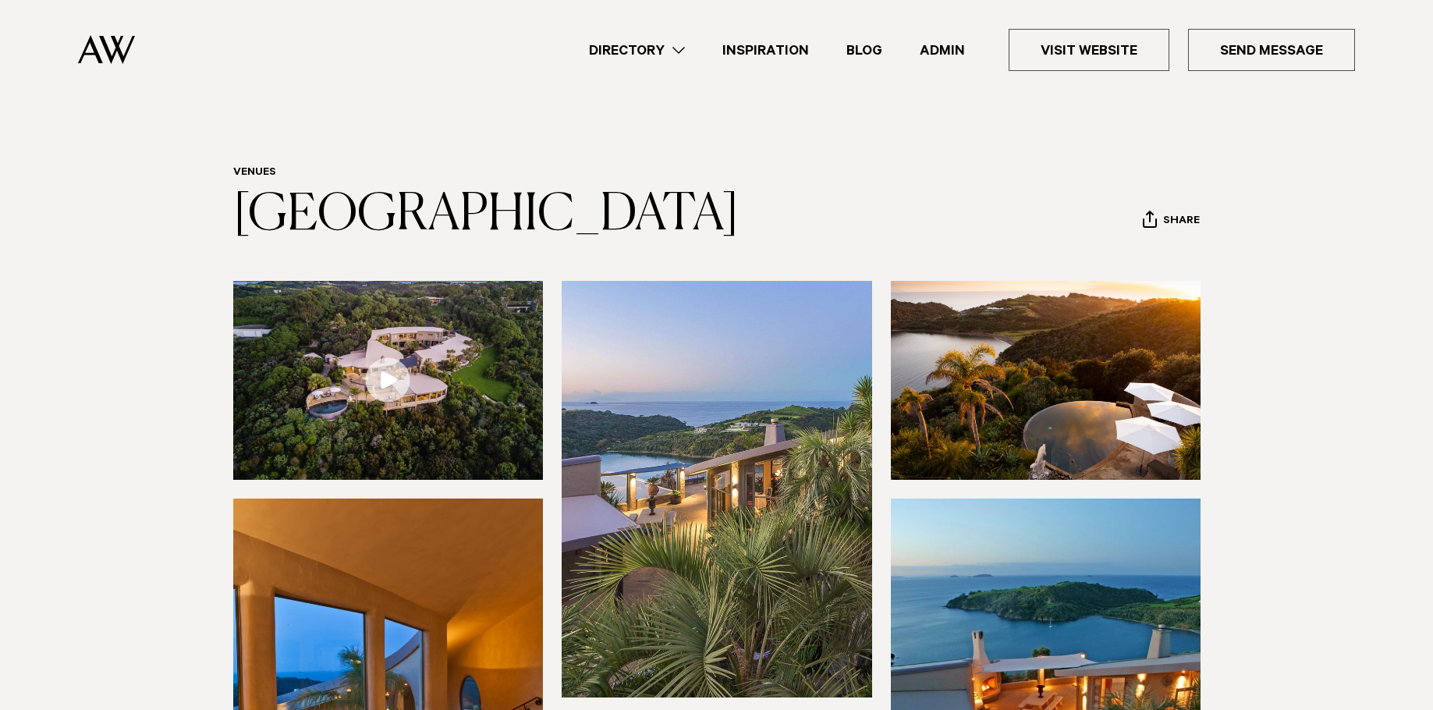 The height and width of the screenshot is (710, 1433). What do you see at coordinates (254, 173) in the screenshot?
I see `a: Venues` at bounding box center [254, 173].